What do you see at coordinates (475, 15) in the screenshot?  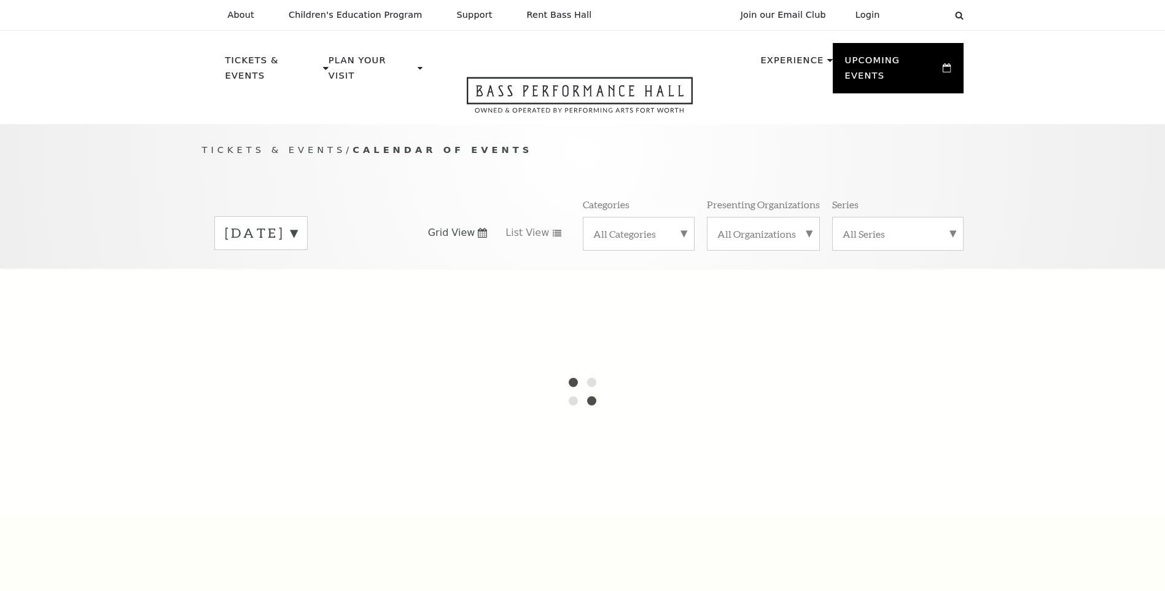 I see `p: Support` at bounding box center [475, 15].